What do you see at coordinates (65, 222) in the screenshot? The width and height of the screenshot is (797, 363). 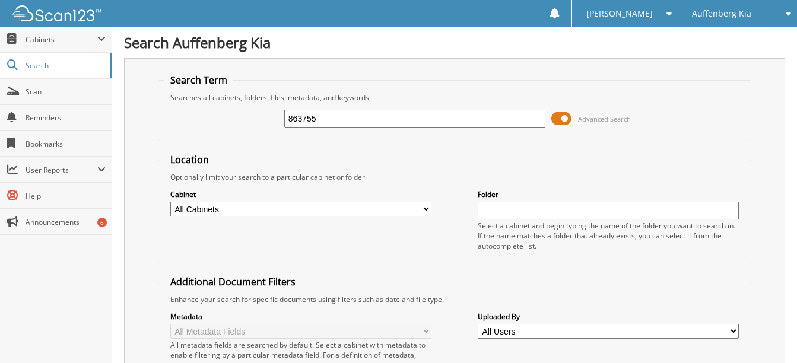 I see `span: Announcements` at bounding box center [65, 222].